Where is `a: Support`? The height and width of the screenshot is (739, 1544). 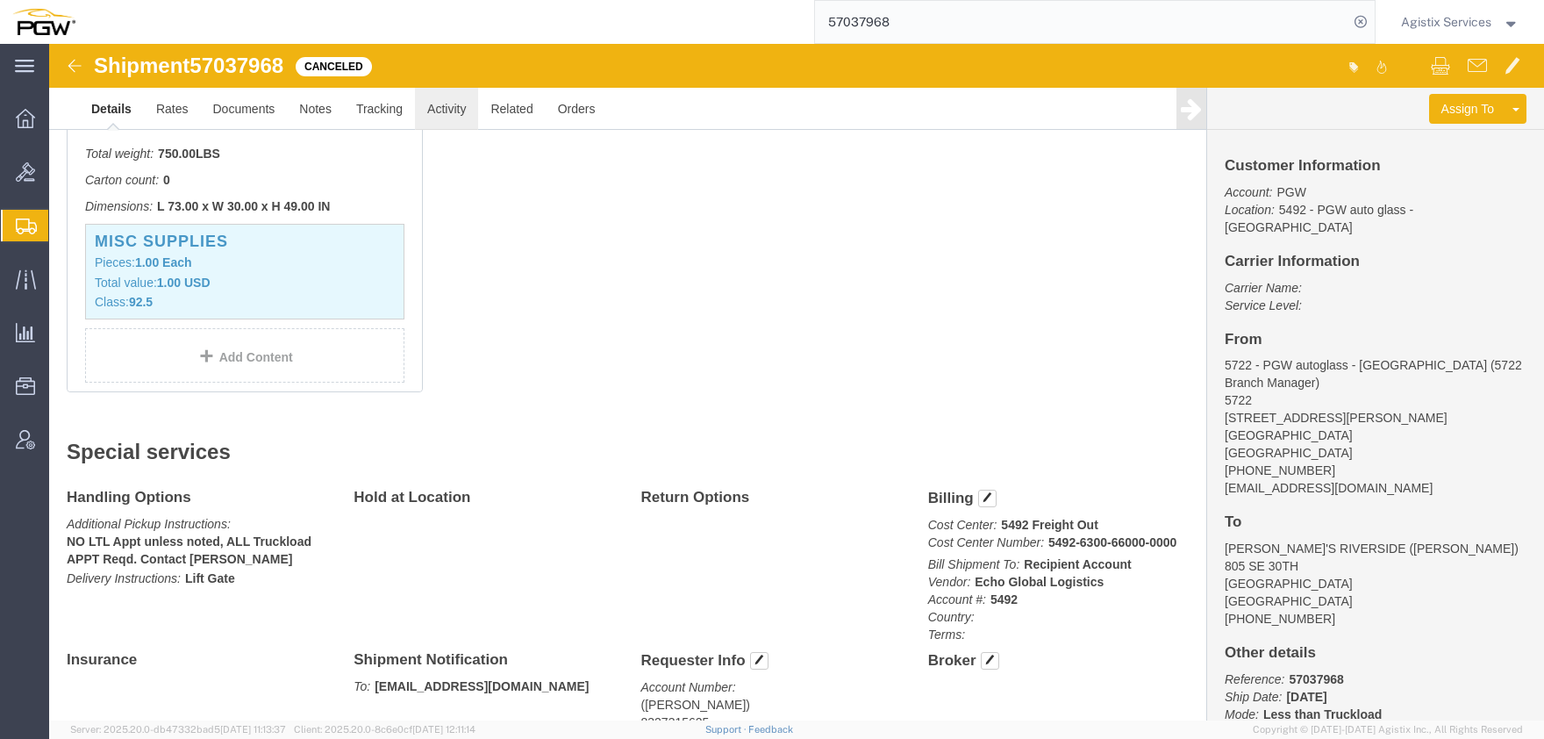 a: Support is located at coordinates (727, 729).